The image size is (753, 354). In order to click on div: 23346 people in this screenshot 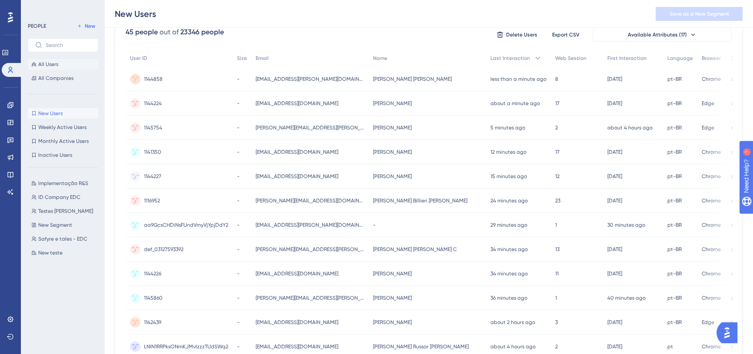, I will do `click(202, 32)`.